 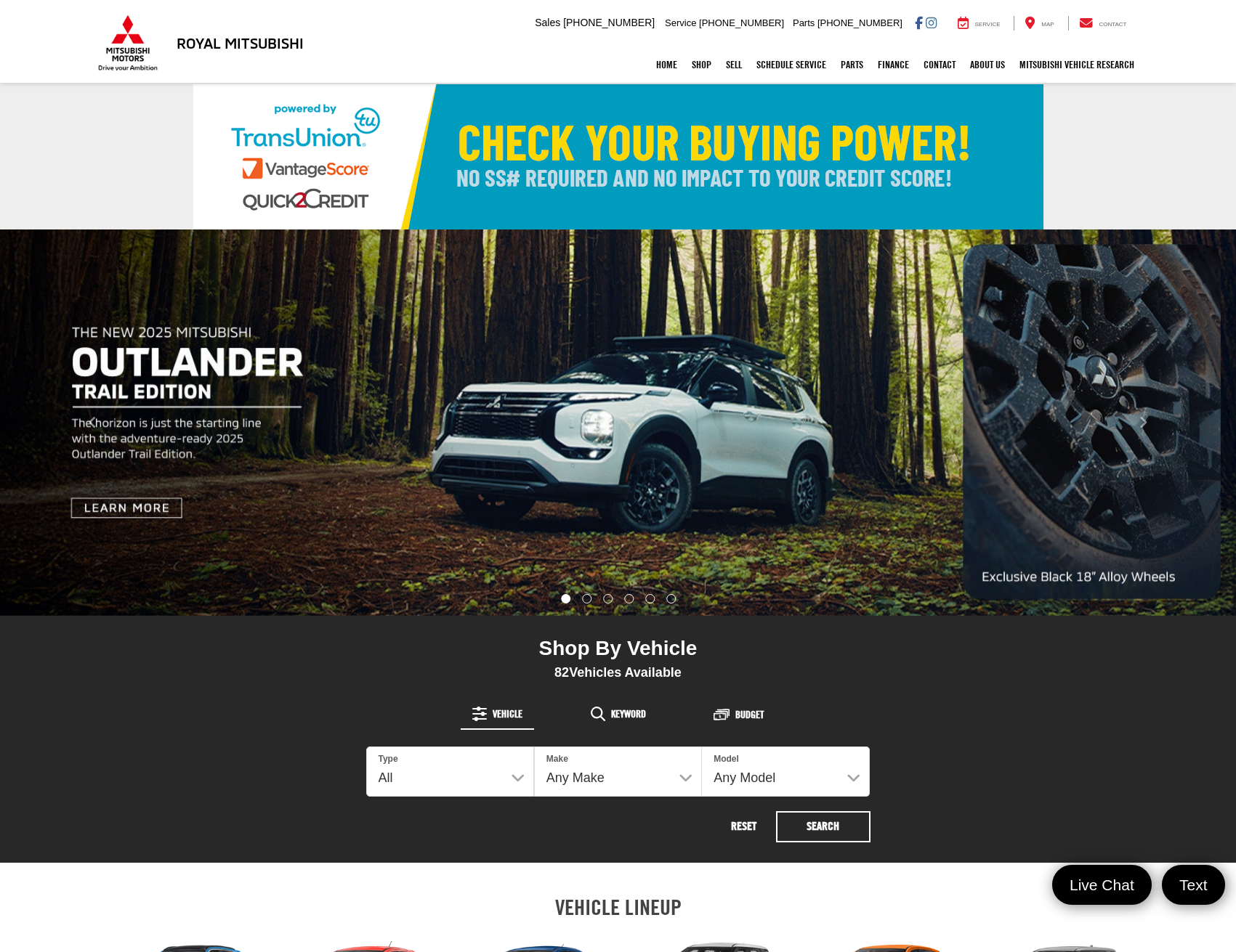 I want to click on li: Go to slide number 6., so click(x=671, y=598).